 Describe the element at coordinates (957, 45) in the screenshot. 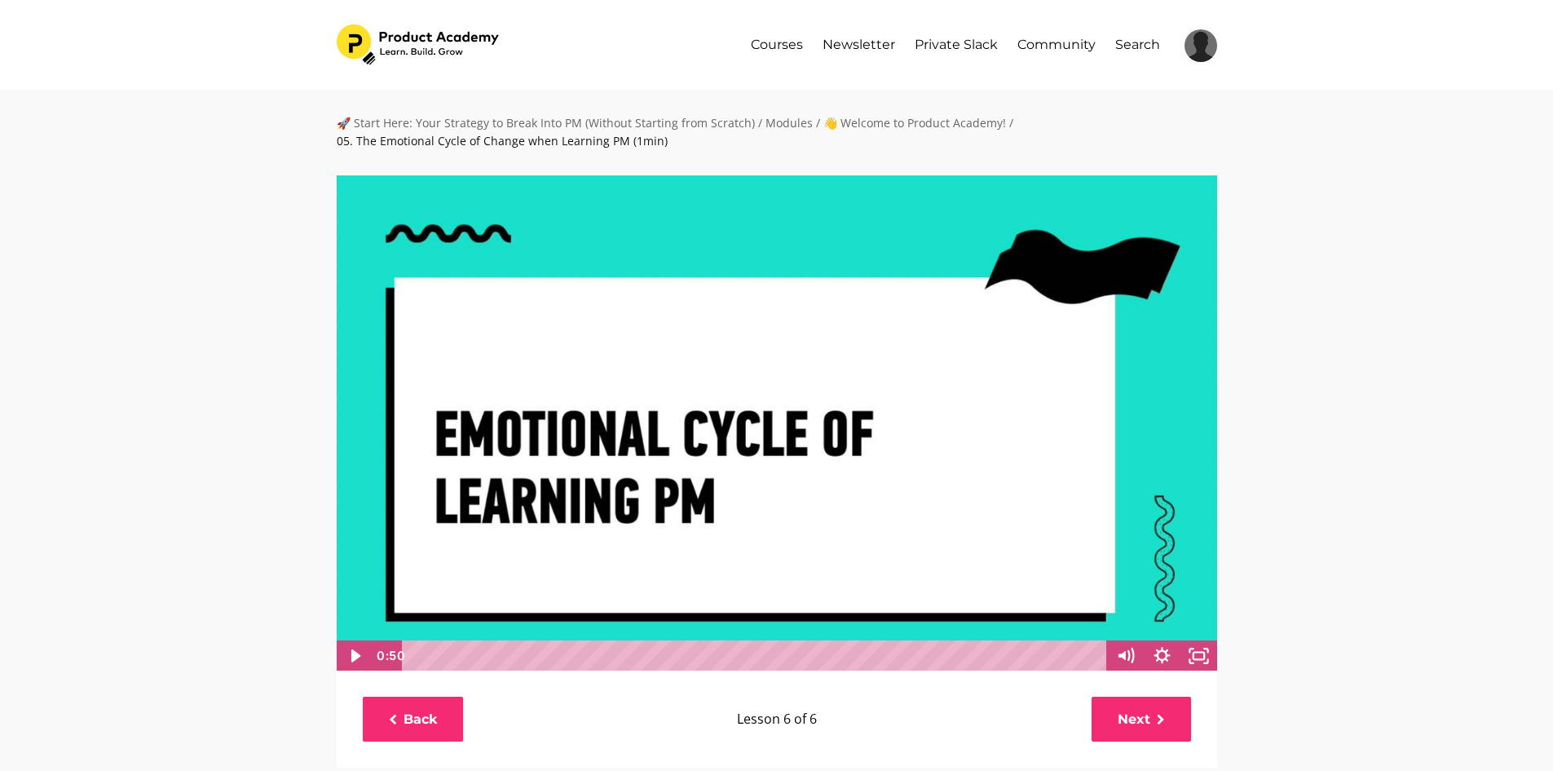

I see `a: Private Slack` at that location.